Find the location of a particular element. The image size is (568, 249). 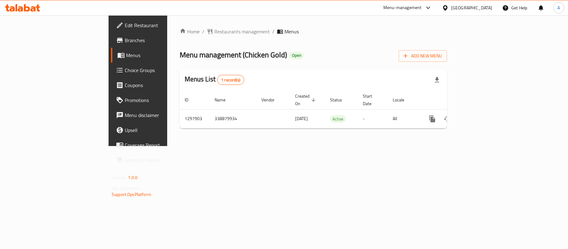

span: ID is located at coordinates (191, 100).